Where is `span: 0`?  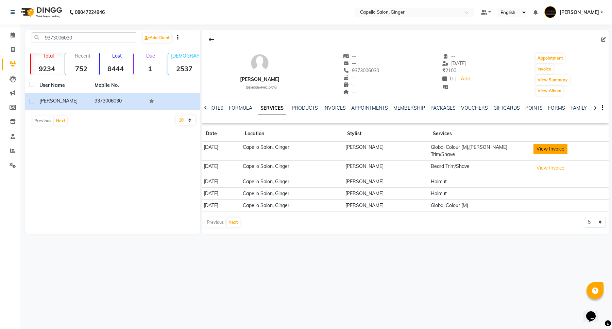 span: 0 is located at coordinates (448, 79).